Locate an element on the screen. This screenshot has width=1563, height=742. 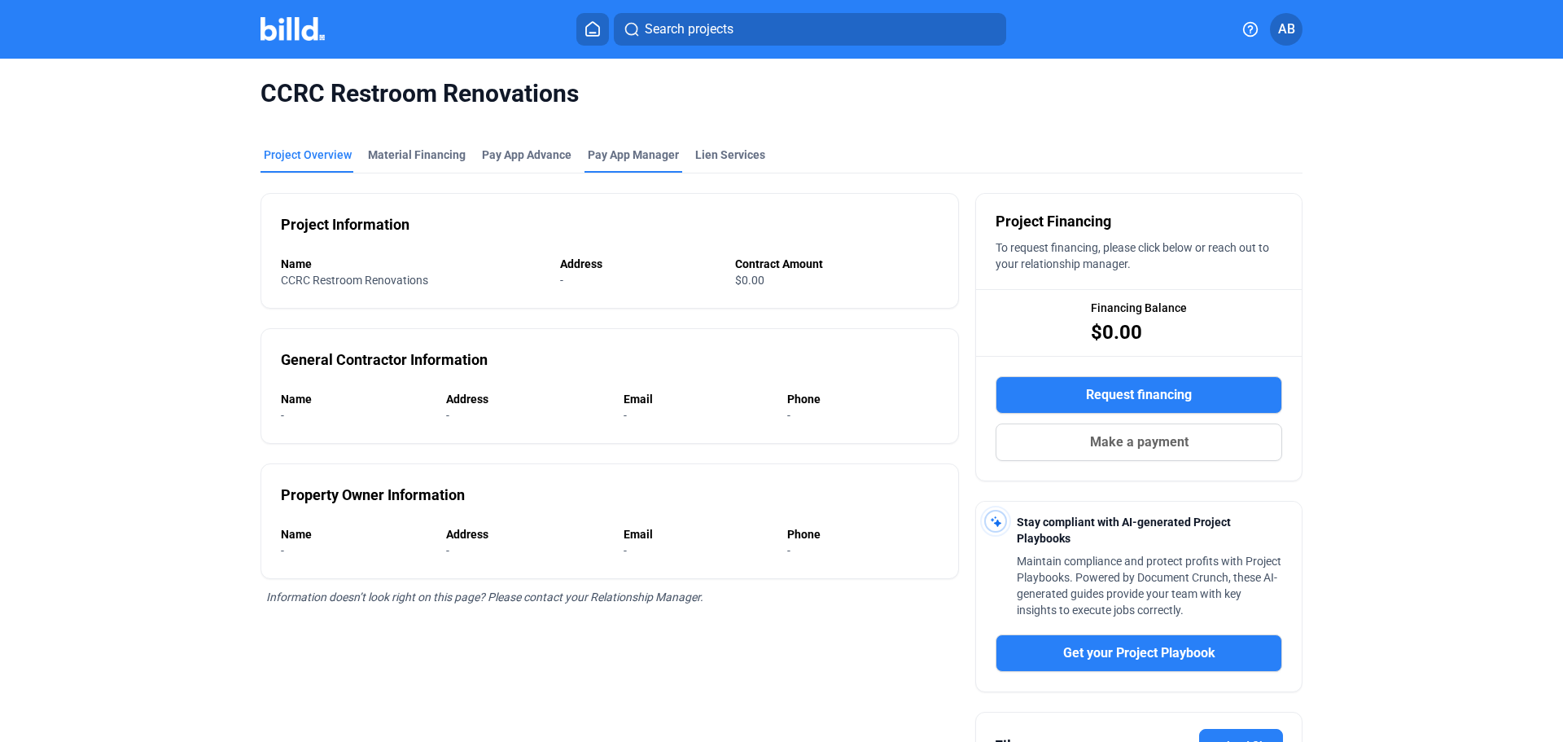
span: Financing Balance is located at coordinates (1139, 308).